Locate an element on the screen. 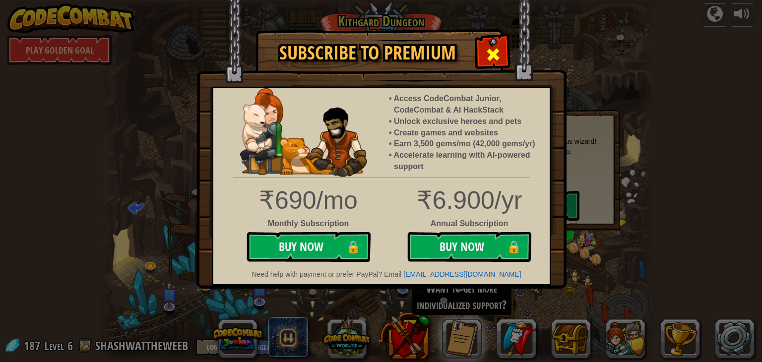  h1: Subscribe to Premium is located at coordinates (368, 53).